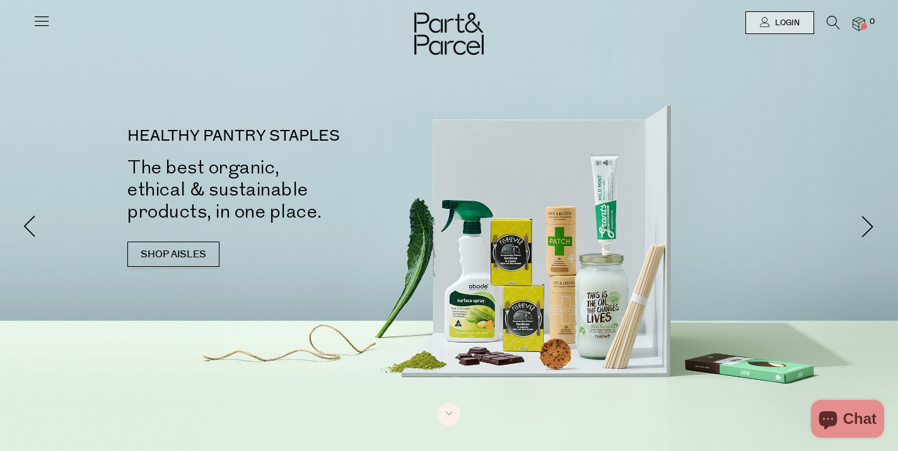 The image size is (898, 451). I want to click on span: Login, so click(786, 23).